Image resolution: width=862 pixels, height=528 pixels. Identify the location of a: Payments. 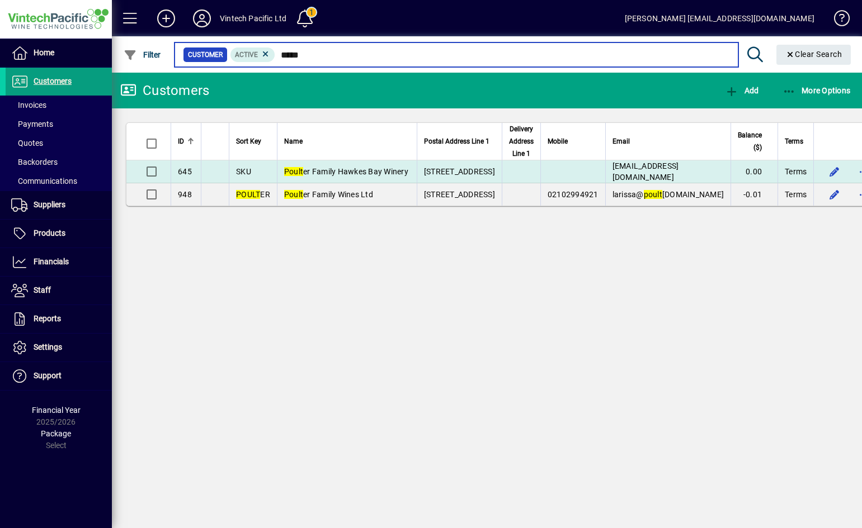
(59, 124).